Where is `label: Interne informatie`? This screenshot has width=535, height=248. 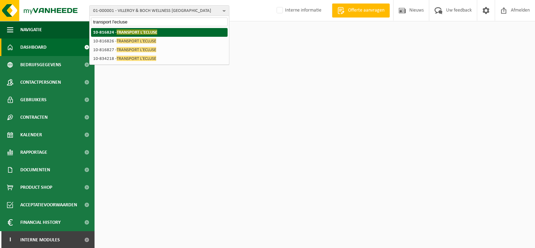
label: Interne informatie is located at coordinates (298, 11).